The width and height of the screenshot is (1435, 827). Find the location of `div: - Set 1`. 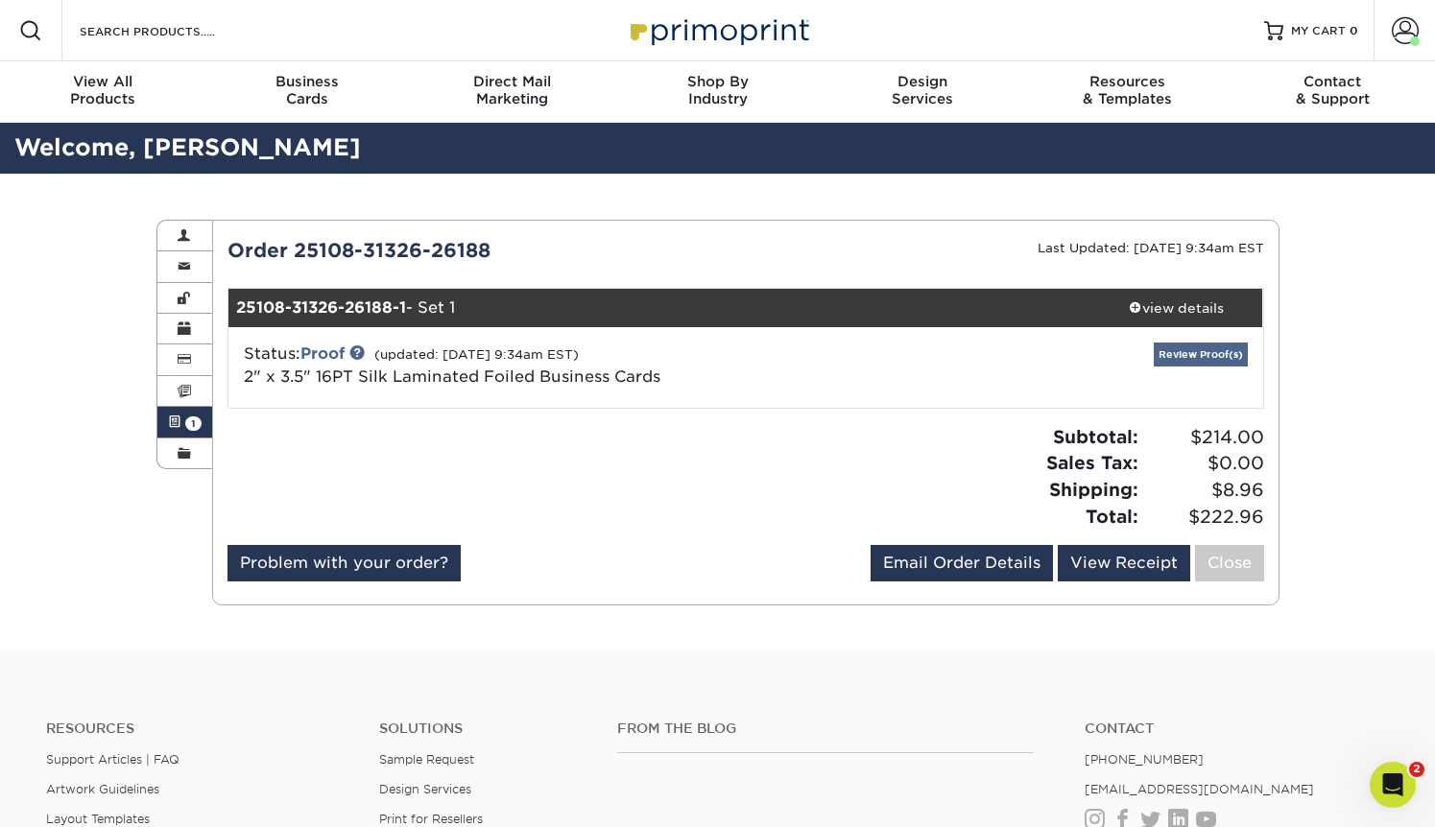

div: - Set 1 is located at coordinates (659, 308).